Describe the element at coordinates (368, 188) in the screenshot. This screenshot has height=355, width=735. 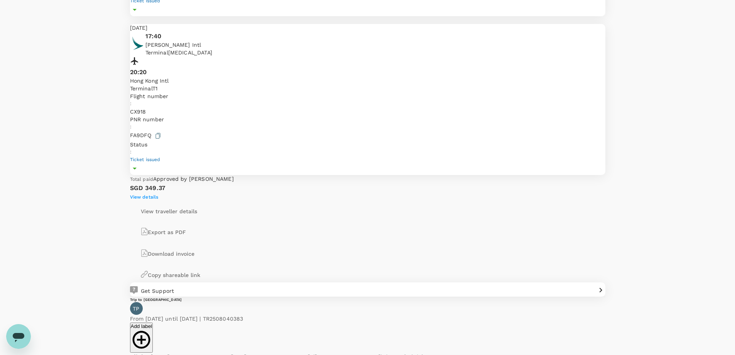
I see `p: SGD 349.37` at that location.